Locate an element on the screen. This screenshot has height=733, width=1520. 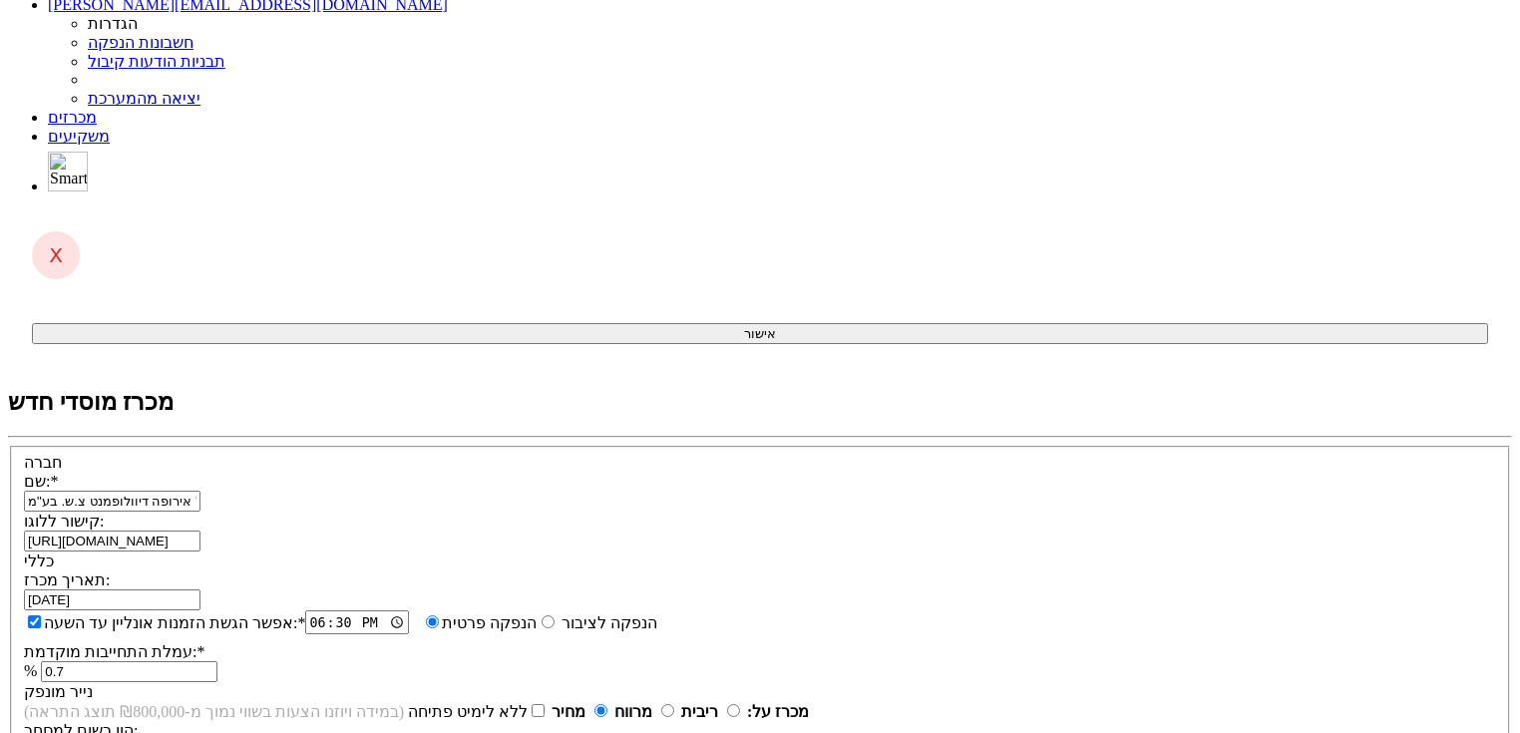
input: מרווח is located at coordinates (667, 710).